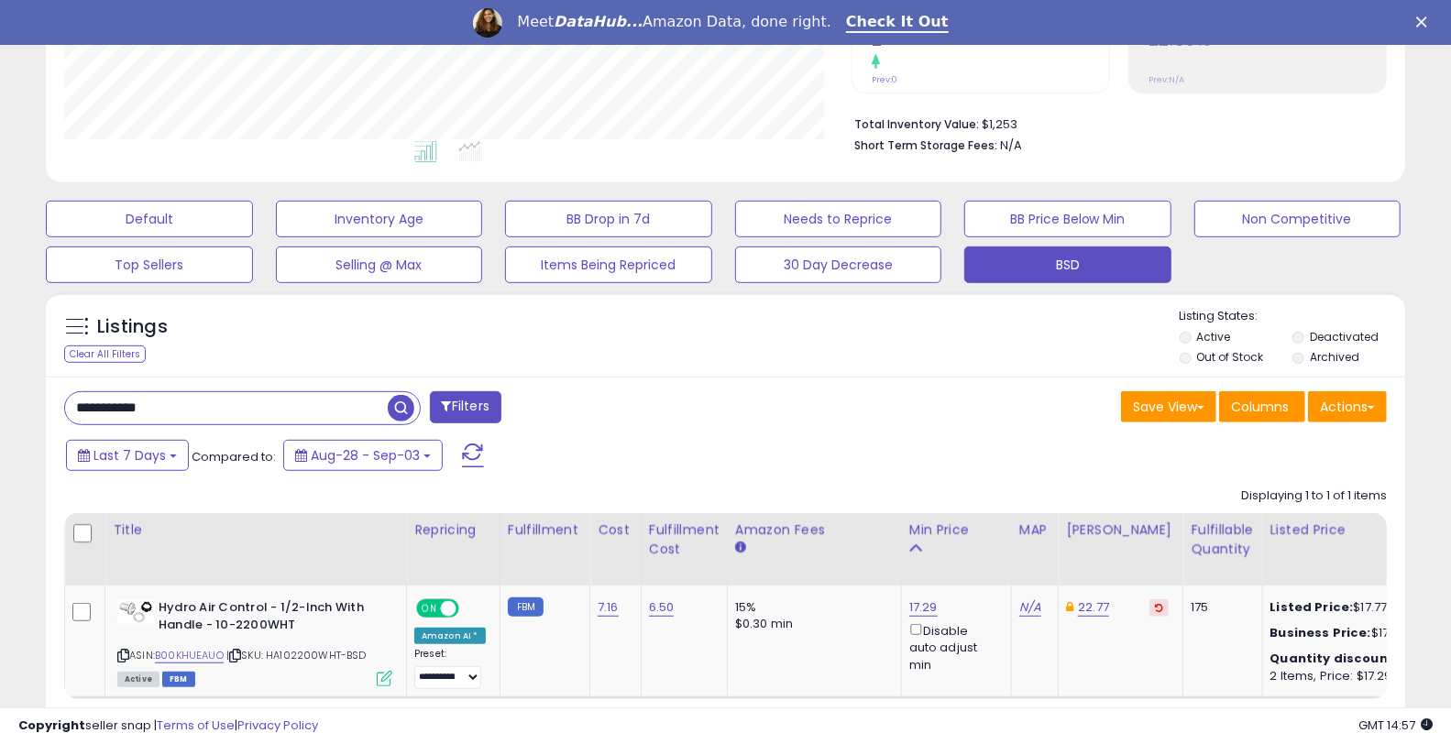  What do you see at coordinates (132, 327) in the screenshot?
I see `h5: Listings` at bounding box center [132, 327].